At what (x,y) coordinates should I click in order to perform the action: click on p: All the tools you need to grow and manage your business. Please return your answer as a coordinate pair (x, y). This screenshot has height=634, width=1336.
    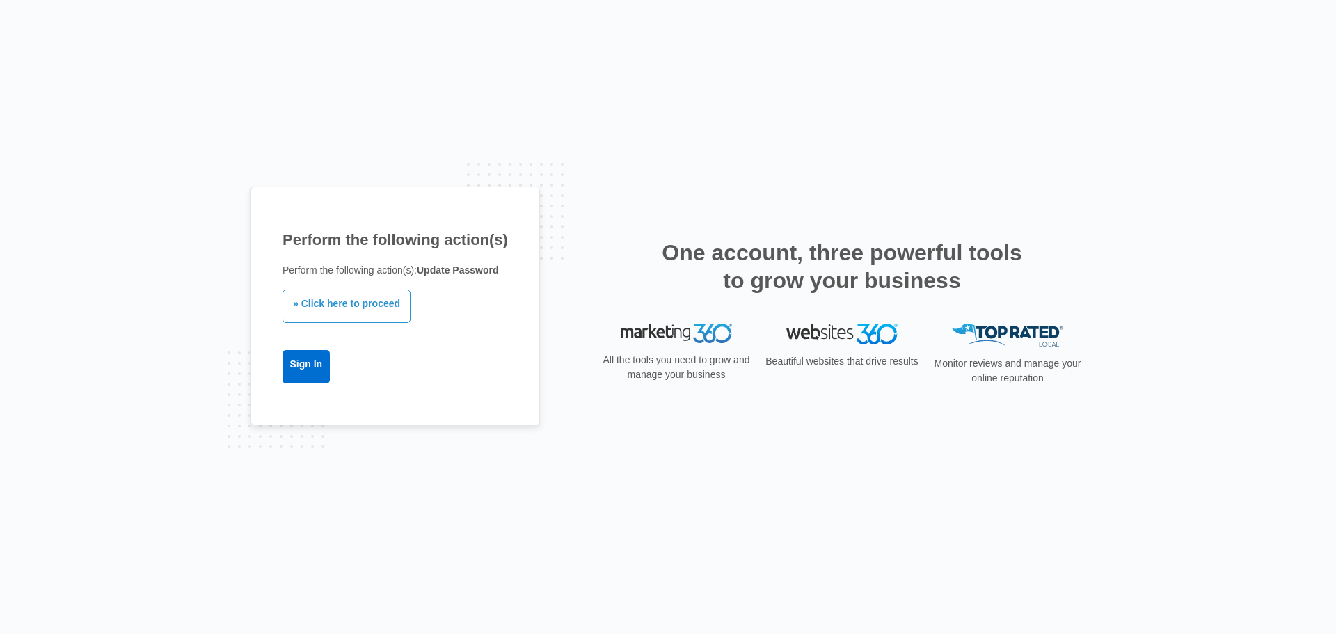
    Looking at the image, I should click on (676, 367).